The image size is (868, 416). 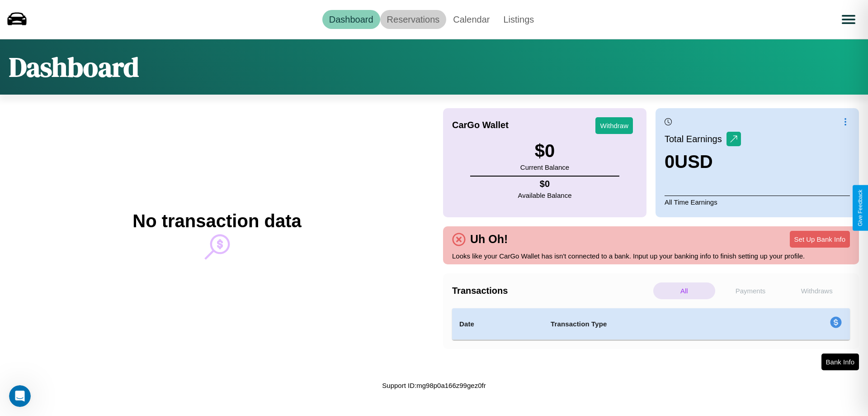 I want to click on h4: Date, so click(x=498, y=324).